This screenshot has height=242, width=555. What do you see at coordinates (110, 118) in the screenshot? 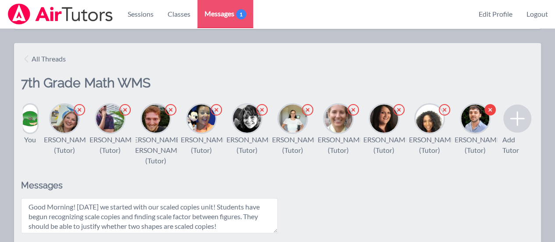
I see `img: Zachary D'Esposito` at bounding box center [110, 118].